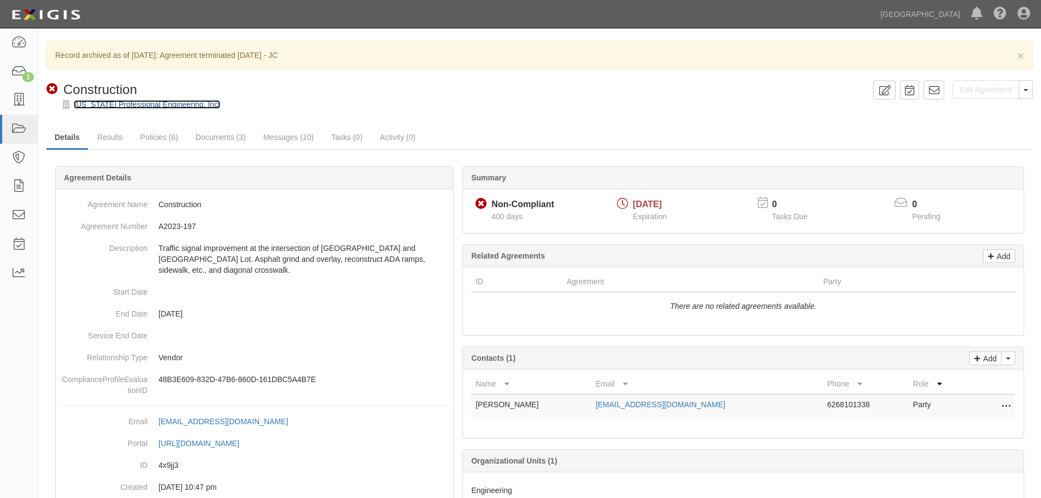 This screenshot has width=1041, height=498. Describe the element at coordinates (104, 311) in the screenshot. I see `dt: End Date` at that location.